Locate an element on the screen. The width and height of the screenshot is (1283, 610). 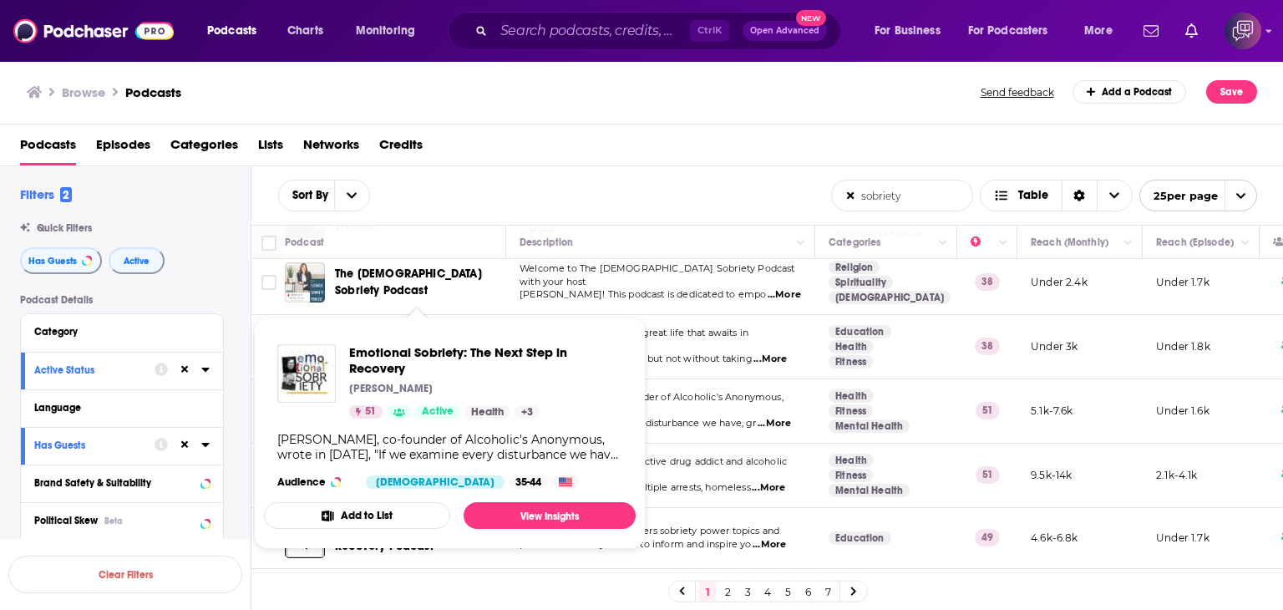
button: Add to List is located at coordinates (357, 515).